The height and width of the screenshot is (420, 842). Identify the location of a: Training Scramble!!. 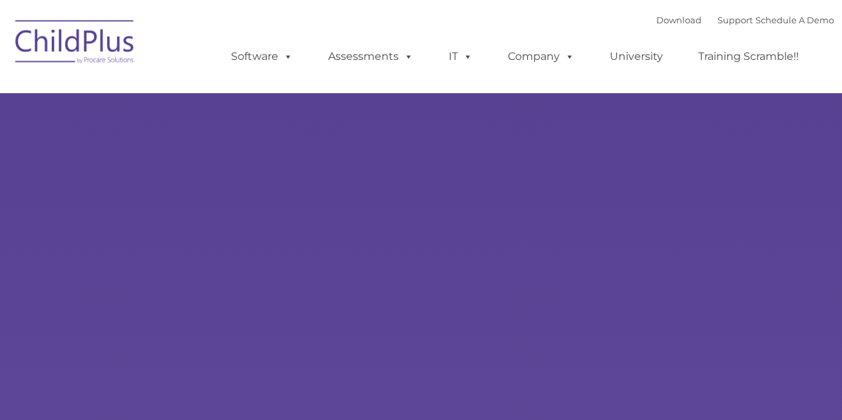
(748, 57).